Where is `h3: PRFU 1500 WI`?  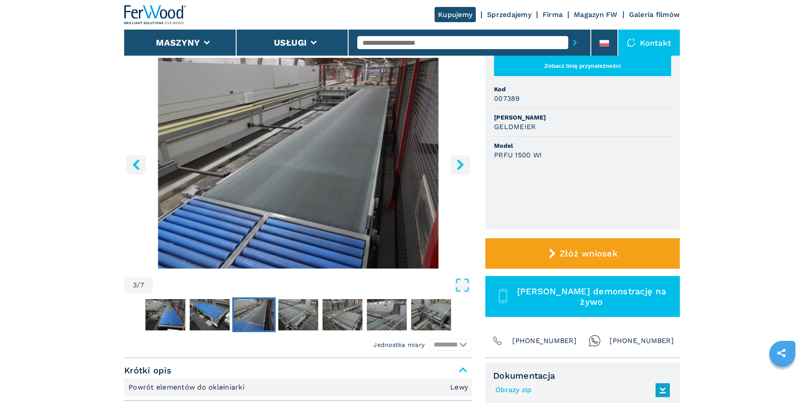 h3: PRFU 1500 WI is located at coordinates (518, 155).